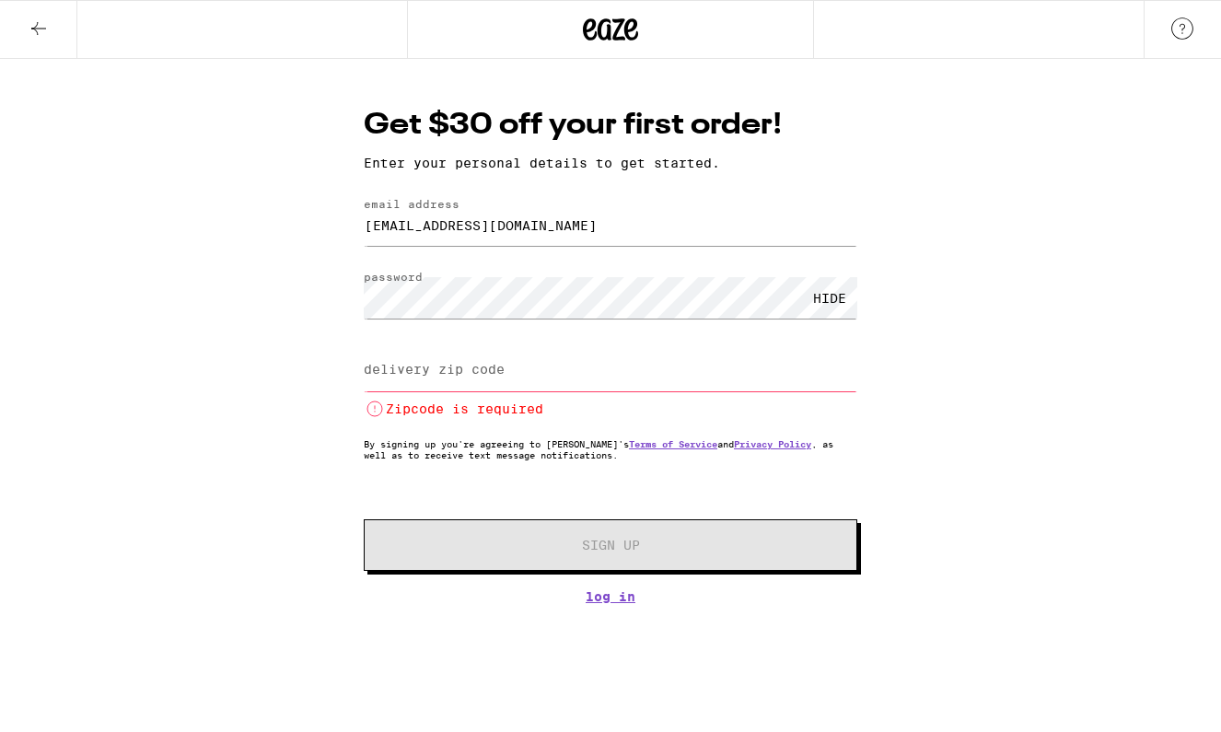 This screenshot has height=732, width=1221. Describe the element at coordinates (673, 444) in the screenshot. I see `a: Terms of Service` at that location.